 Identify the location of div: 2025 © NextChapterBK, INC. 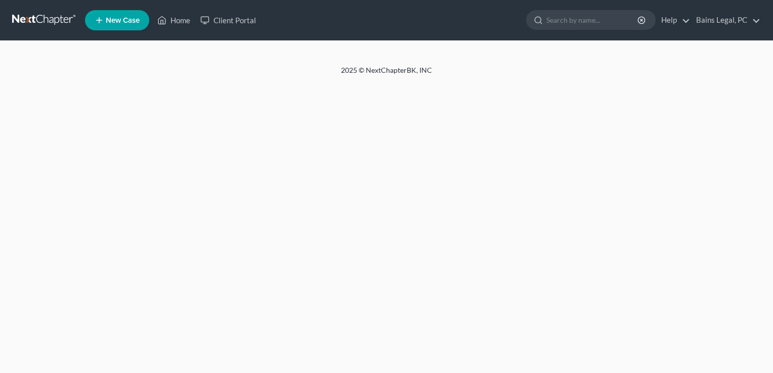
(386, 74).